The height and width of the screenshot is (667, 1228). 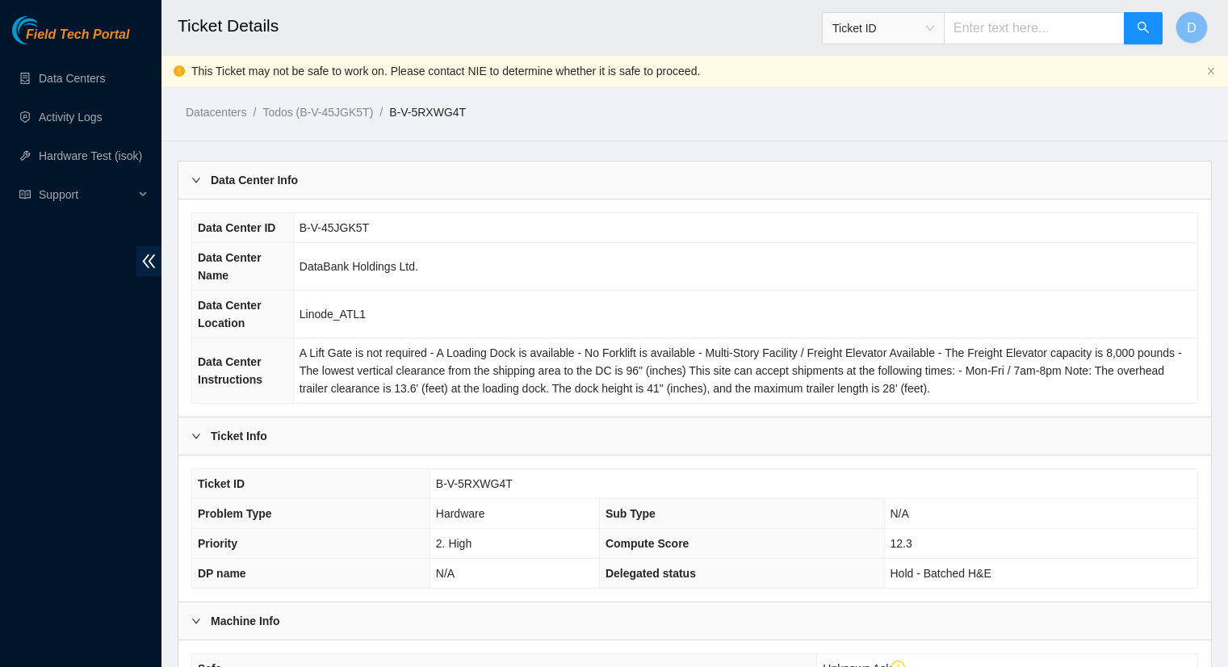 I want to click on span: search, so click(x=1143, y=28).